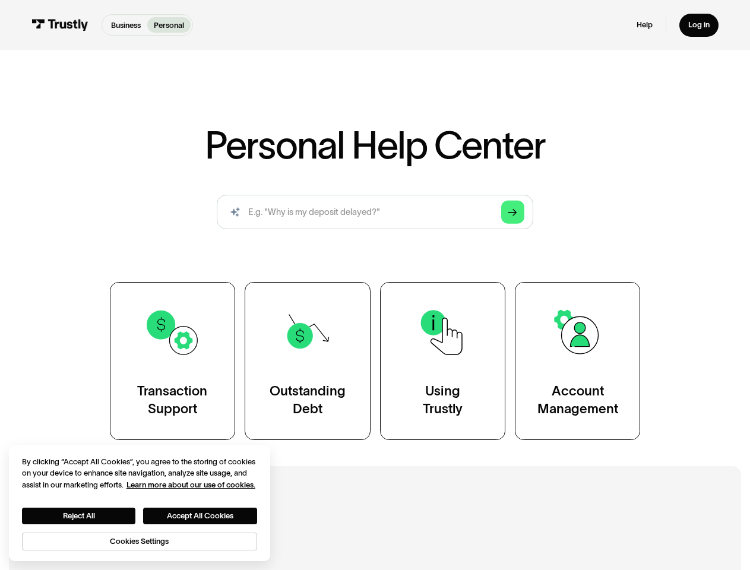  I want to click on a: More information about your privacy, opens in a new tab, so click(191, 484).